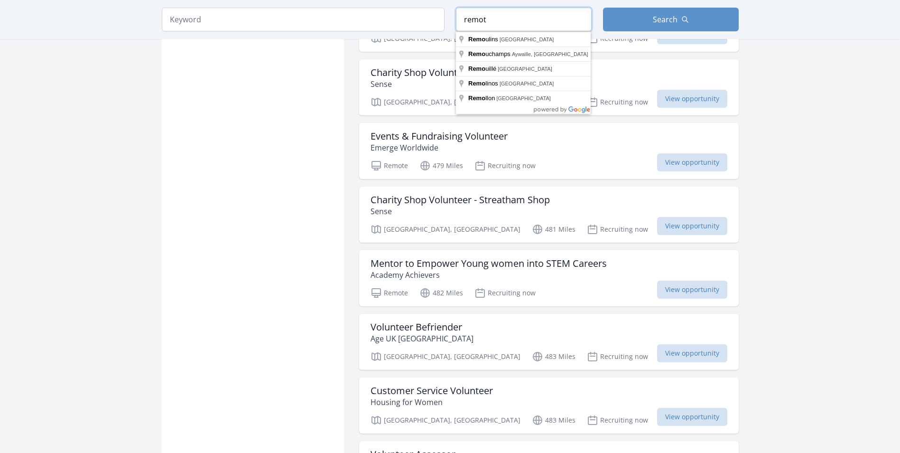  What do you see at coordinates (303, 19) in the screenshot?
I see `input: Keyword` at bounding box center [303, 19].